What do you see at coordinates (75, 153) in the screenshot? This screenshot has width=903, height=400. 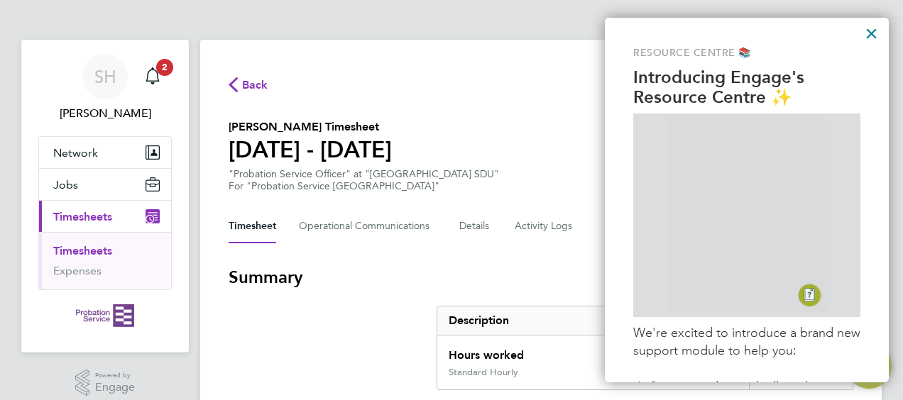 I see `span: Network` at bounding box center [75, 153].